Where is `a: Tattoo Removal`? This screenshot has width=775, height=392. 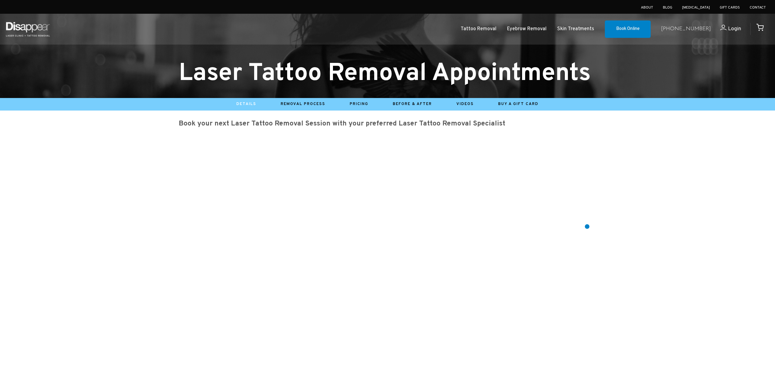
a: Tattoo Removal is located at coordinates (478, 29).